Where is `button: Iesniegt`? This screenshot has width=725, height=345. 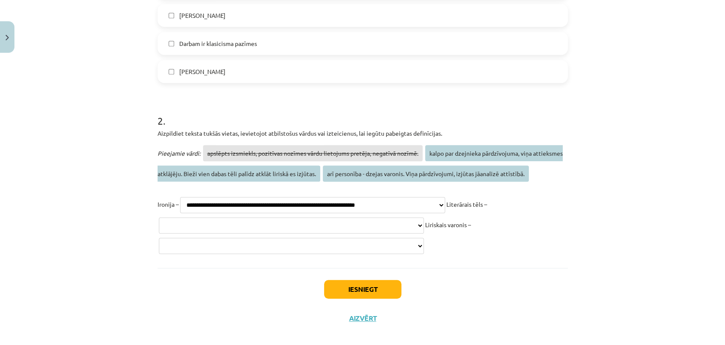 button: Iesniegt is located at coordinates (363, 289).